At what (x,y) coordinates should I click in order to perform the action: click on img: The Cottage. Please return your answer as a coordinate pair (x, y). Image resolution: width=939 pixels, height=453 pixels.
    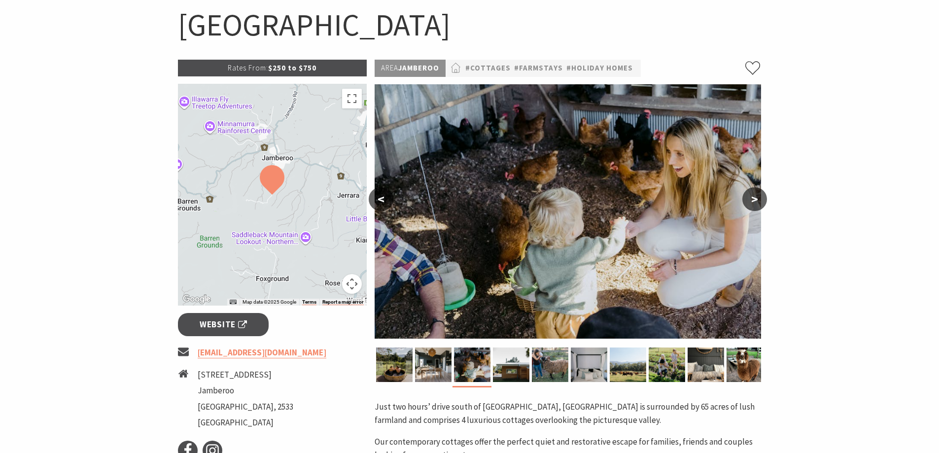
    Looking at the image, I should click on (511, 365).